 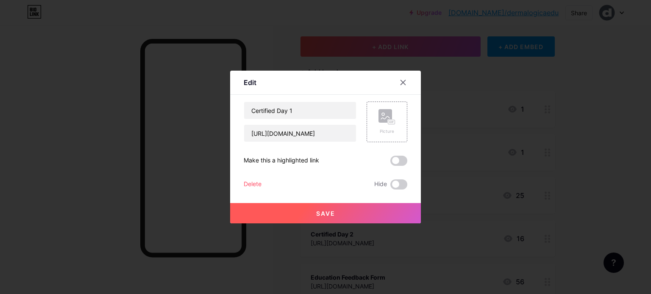 I want to click on span: Save, so click(x=325, y=214).